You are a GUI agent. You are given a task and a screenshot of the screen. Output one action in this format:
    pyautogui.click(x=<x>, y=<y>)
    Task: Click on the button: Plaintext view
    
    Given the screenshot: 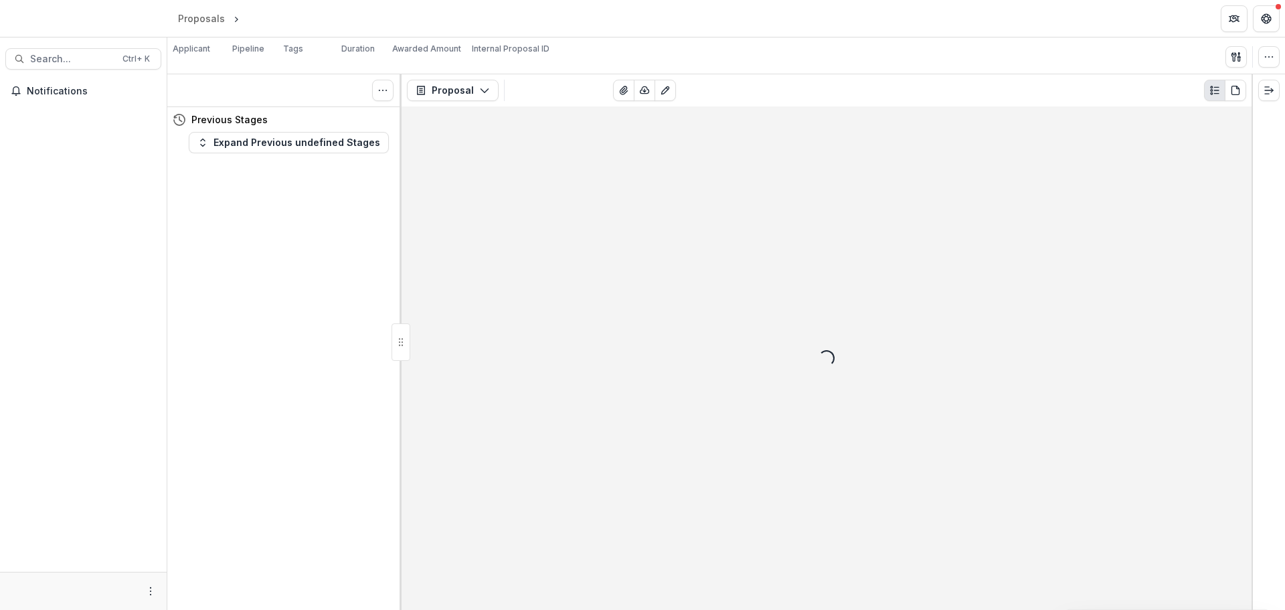 What is the action you would take?
    pyautogui.click(x=1215, y=90)
    